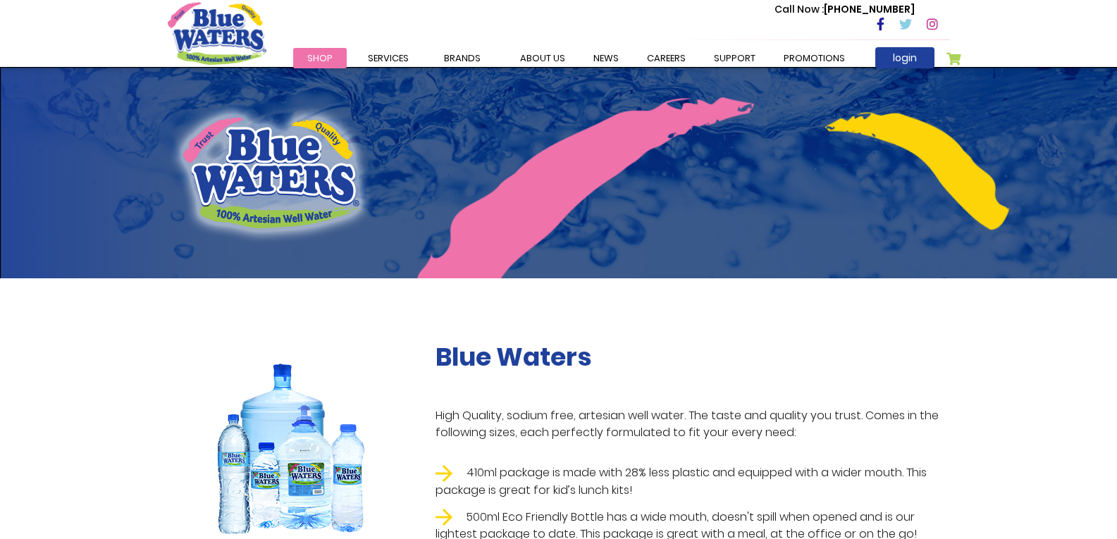 The height and width of the screenshot is (539, 1117). Describe the element at coordinates (320, 58) in the screenshot. I see `a: Shop` at that location.